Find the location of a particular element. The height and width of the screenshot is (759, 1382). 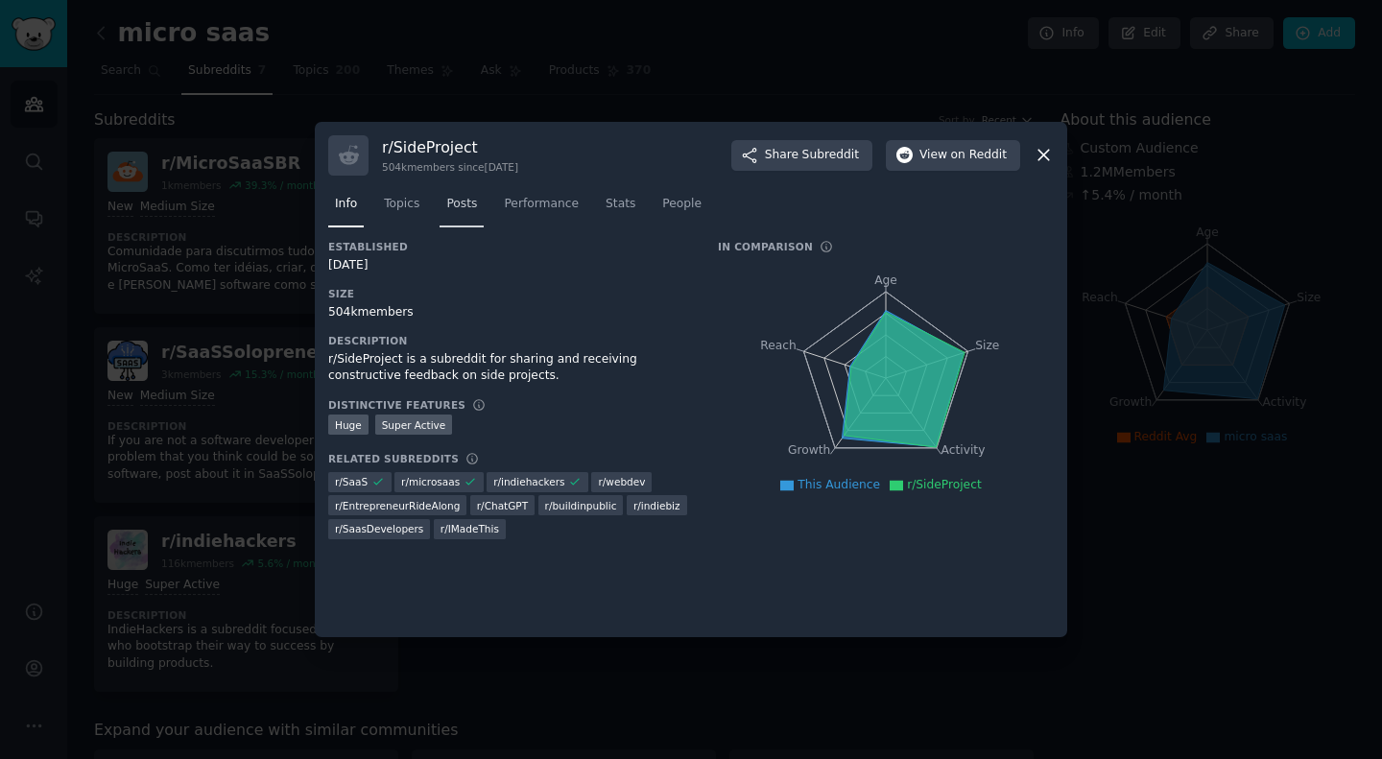

h3: Distinctive Features is located at coordinates (396, 405).